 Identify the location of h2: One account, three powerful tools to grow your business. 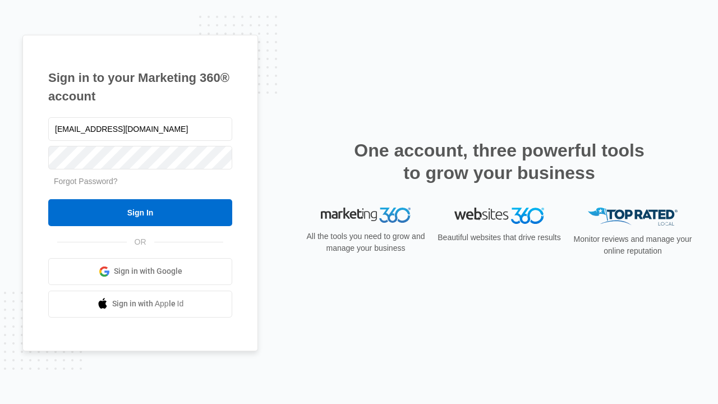
(499, 161).